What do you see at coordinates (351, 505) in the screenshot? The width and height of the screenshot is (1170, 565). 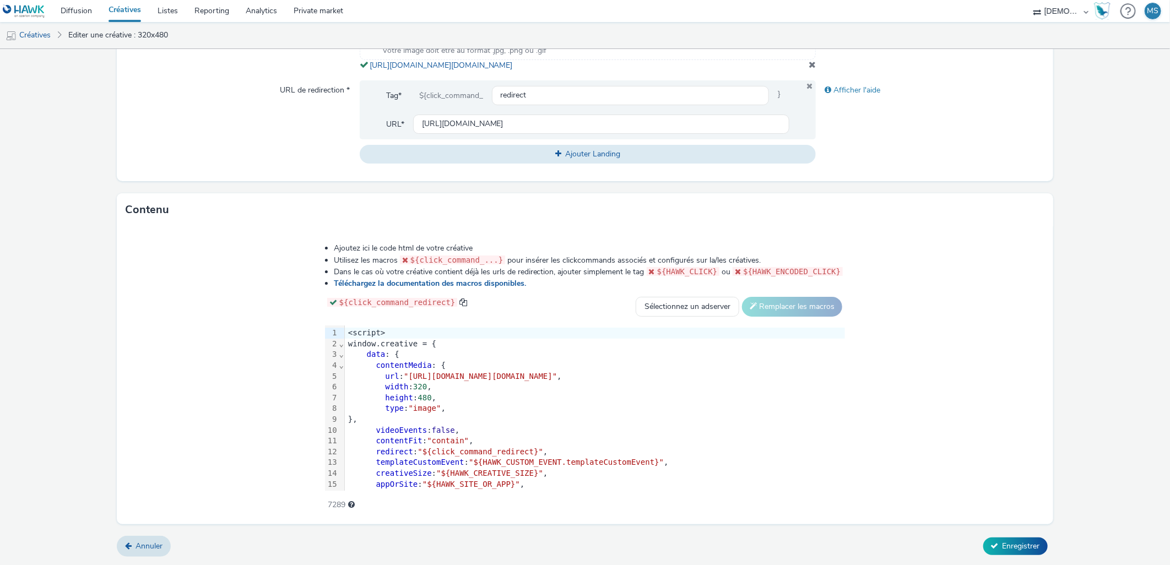 I see `div: Longueur maximale conseillée 3000 caractères.` at bounding box center [351, 505].